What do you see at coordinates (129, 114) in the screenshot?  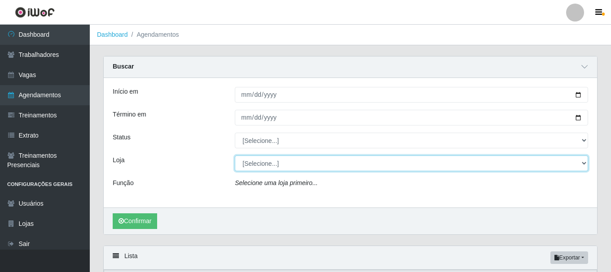 I see `label: Término em` at bounding box center [129, 114].